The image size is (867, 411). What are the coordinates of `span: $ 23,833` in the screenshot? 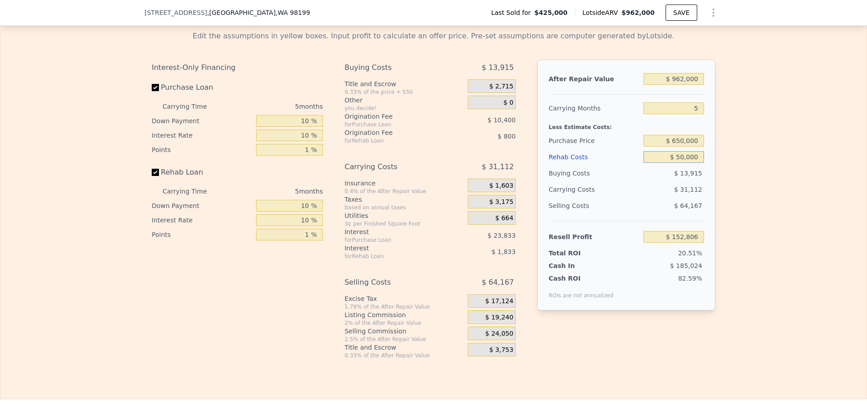 It's located at (502, 236).